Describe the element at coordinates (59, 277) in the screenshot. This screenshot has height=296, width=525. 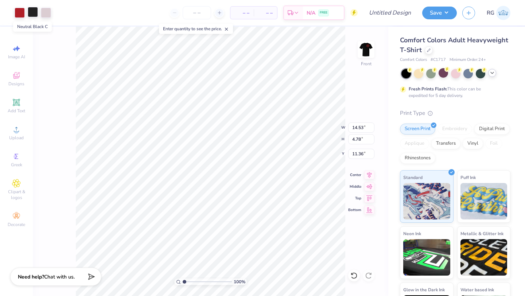
I see `span: Chat with us.` at that location.